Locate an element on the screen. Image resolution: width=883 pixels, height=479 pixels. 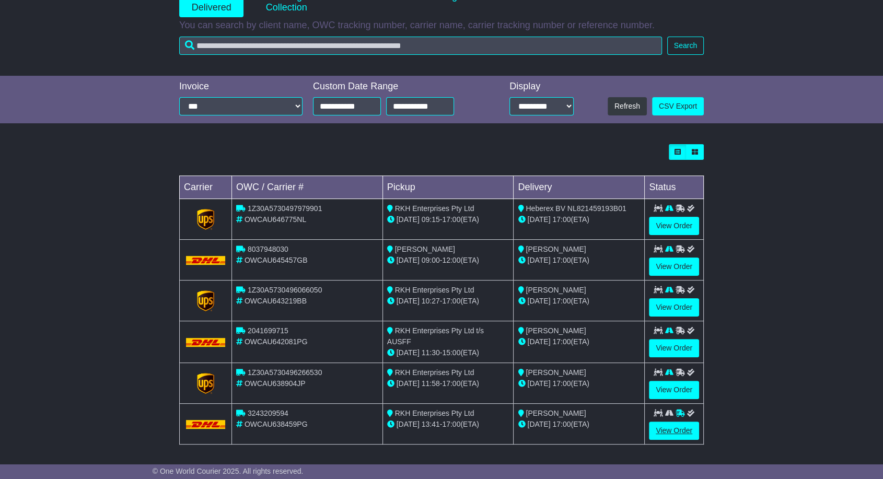
span: OWCAU638904JP is located at coordinates (275, 383).